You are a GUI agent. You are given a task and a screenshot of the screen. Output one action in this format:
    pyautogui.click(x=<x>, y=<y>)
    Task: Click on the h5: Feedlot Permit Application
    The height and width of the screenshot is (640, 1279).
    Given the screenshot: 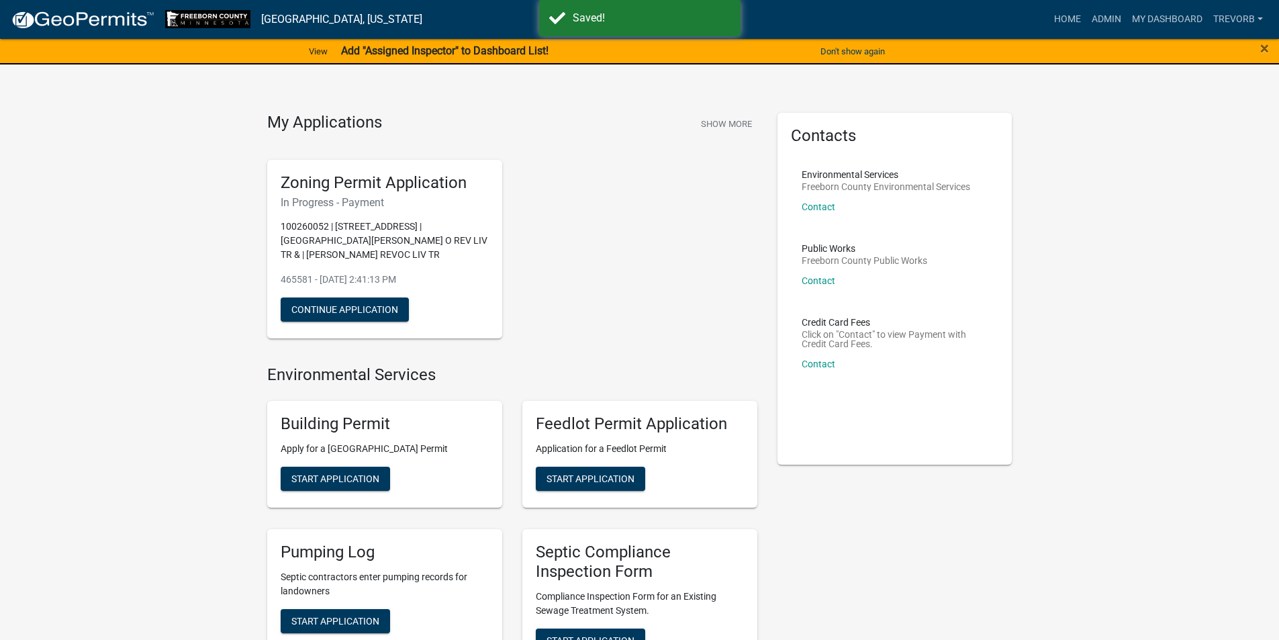 What is the action you would take?
    pyautogui.click(x=640, y=424)
    